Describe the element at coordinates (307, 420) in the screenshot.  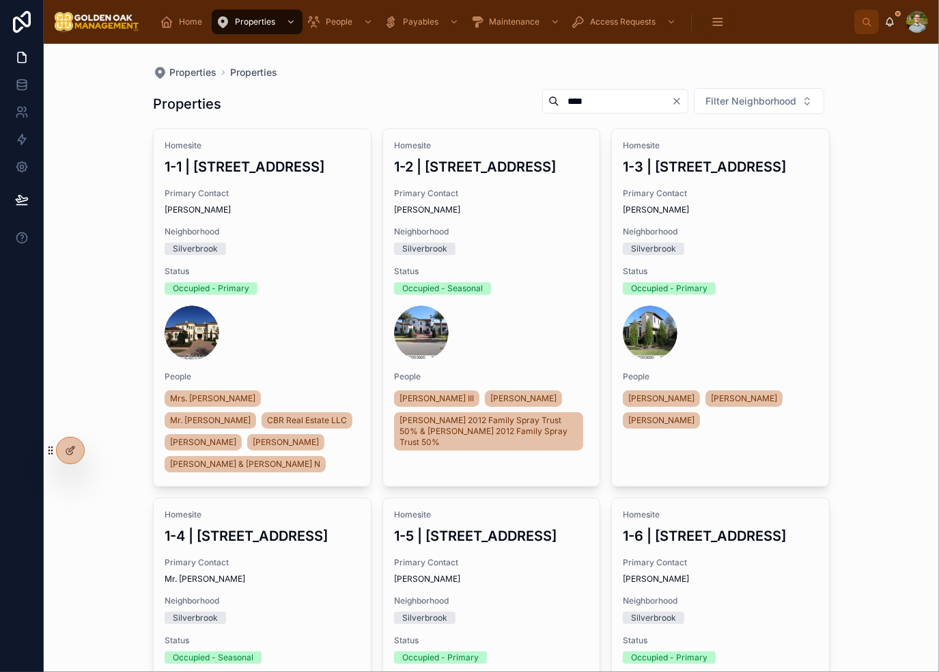
I see `a: CBR Real Estate LLC` at that location.